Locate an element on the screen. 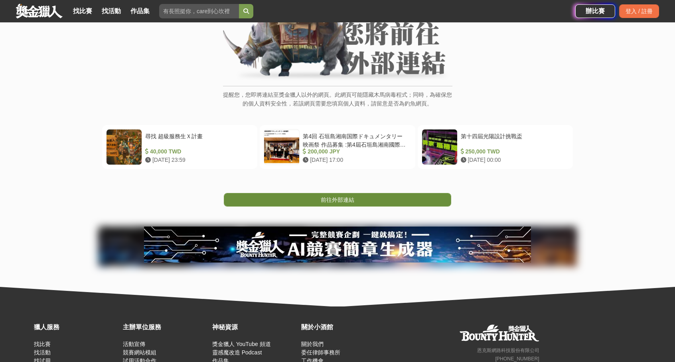 The height and width of the screenshot is (362, 675). span: 前往外部連結 is located at coordinates (338, 200).